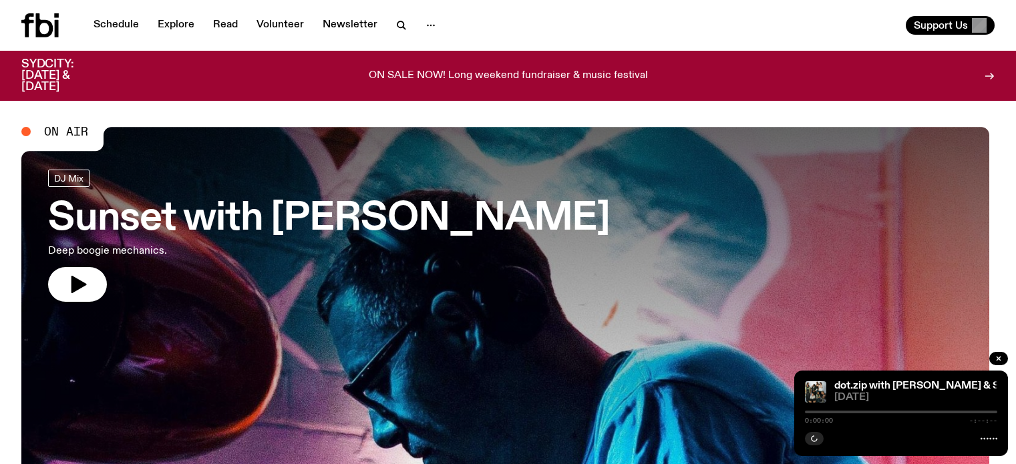 The width and height of the screenshot is (1016, 464). I want to click on a: Volunteer, so click(280, 25).